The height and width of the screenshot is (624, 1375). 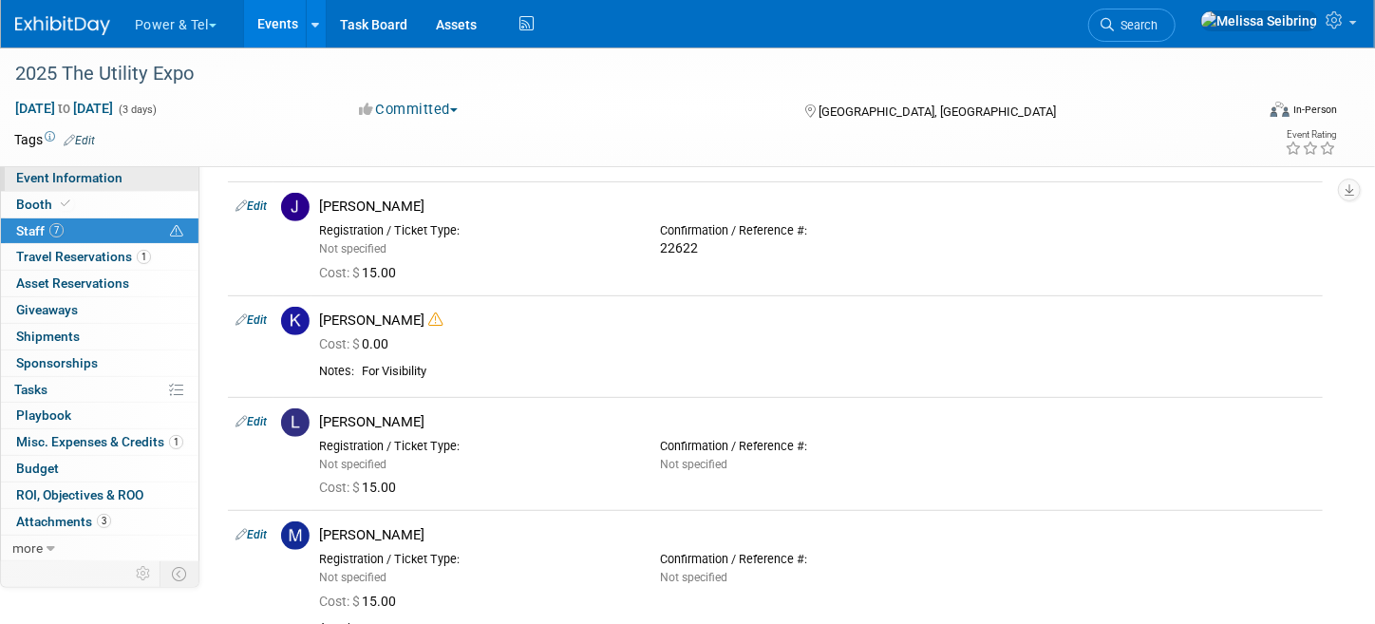 I want to click on div: Event Format, so click(x=1238, y=113).